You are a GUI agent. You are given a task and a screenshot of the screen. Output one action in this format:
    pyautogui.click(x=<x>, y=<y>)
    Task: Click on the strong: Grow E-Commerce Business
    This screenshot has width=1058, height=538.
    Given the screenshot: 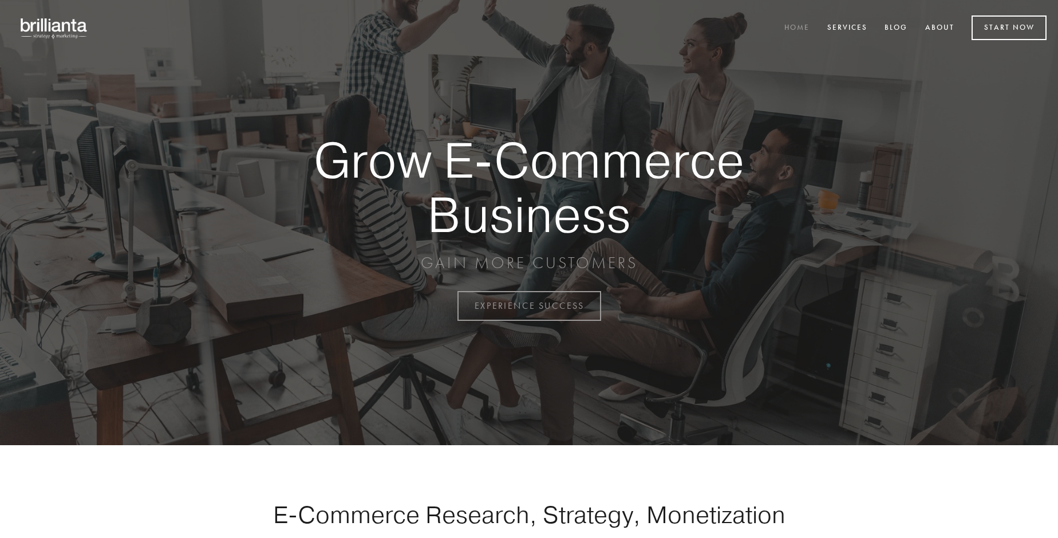 What is the action you would take?
    pyautogui.click(x=529, y=187)
    